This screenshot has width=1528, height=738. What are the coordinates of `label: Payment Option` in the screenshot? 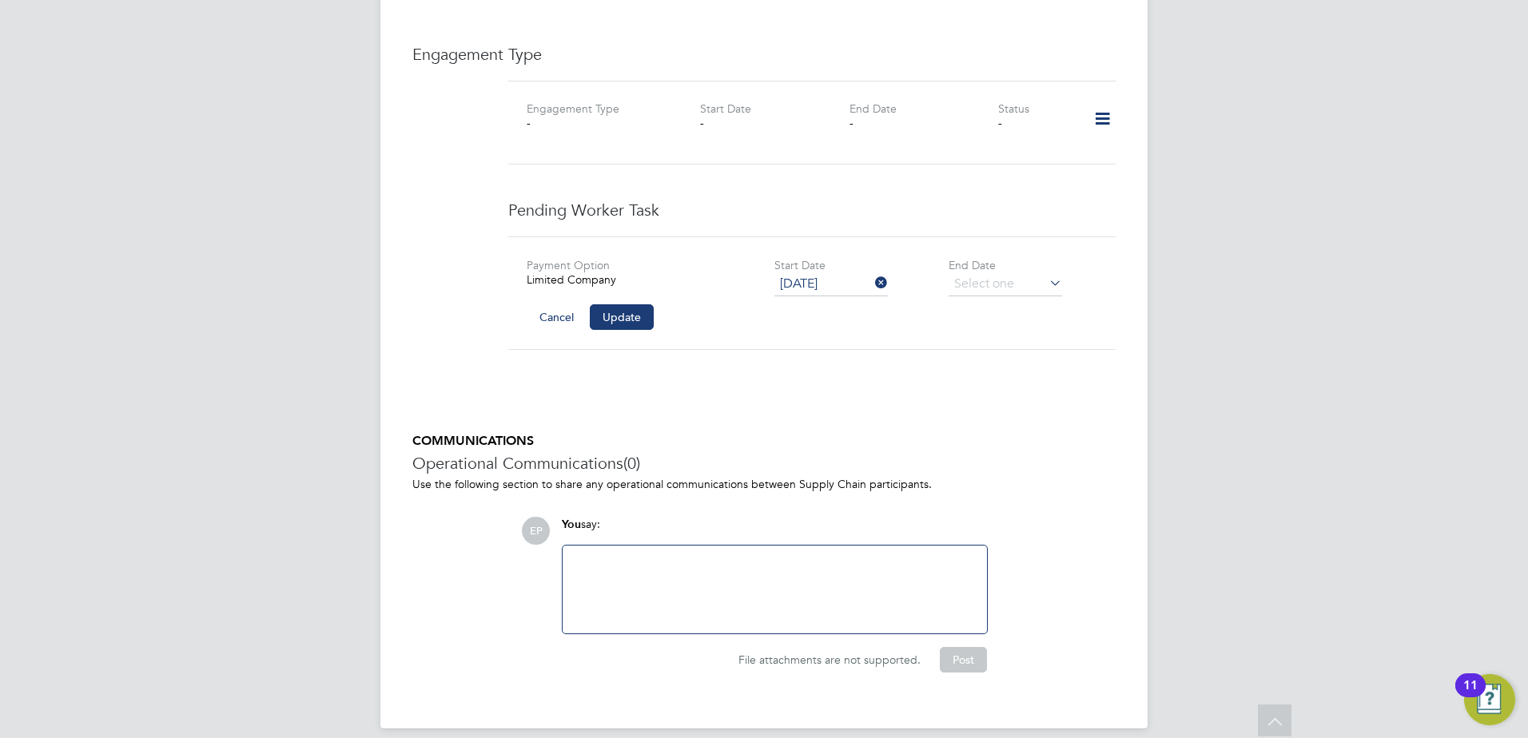 It's located at (568, 265).